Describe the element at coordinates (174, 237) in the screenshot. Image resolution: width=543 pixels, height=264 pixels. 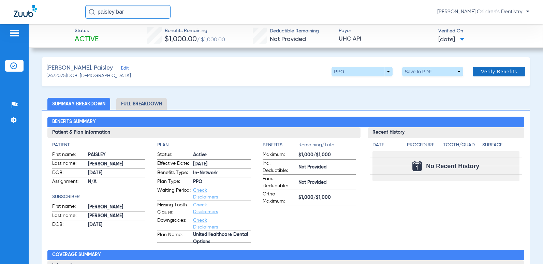
I see `span: Plan Name:` at that location.